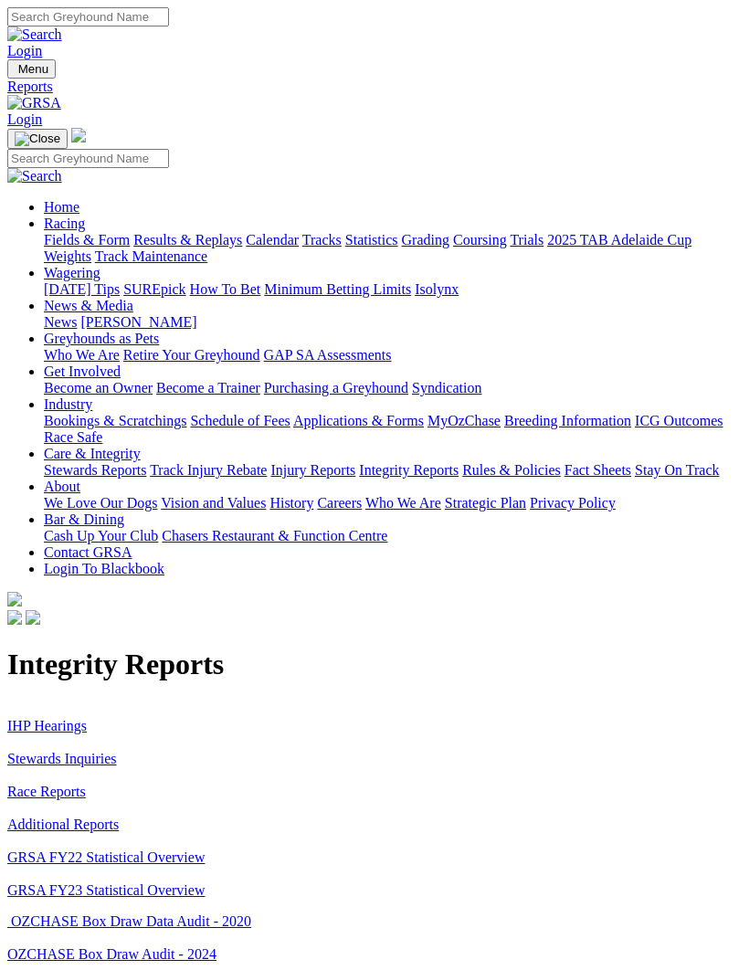 This screenshot has width=749, height=970. What do you see at coordinates (106, 890) in the screenshot?
I see `a: GRSA FY23 Statistical Overview` at bounding box center [106, 890].